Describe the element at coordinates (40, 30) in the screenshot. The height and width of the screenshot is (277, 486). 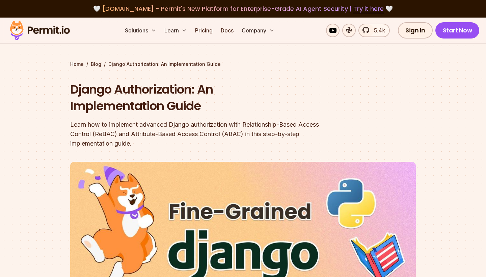
I see `img: Permit logo` at that location.